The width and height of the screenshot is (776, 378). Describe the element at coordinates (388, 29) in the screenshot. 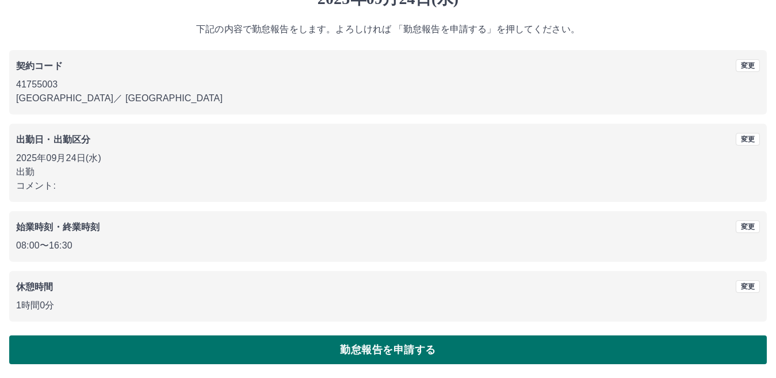

I see `p: 下記の内容で勤怠報告をします。よろしければ 「勤怠報告を申請する」を押してください。` at that location.